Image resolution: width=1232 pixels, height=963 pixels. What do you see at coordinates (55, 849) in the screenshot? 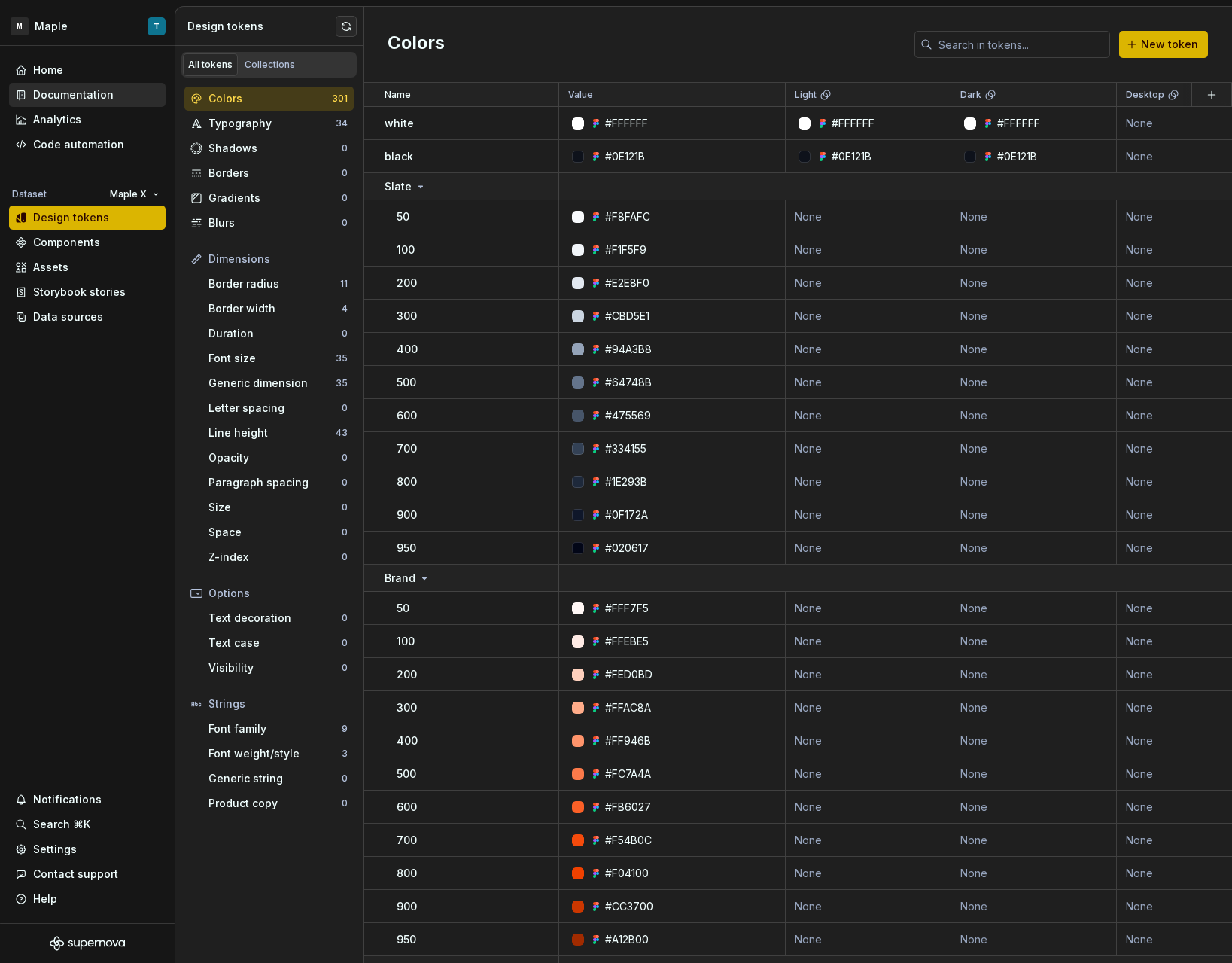
I see `div: Settings` at bounding box center [55, 849].